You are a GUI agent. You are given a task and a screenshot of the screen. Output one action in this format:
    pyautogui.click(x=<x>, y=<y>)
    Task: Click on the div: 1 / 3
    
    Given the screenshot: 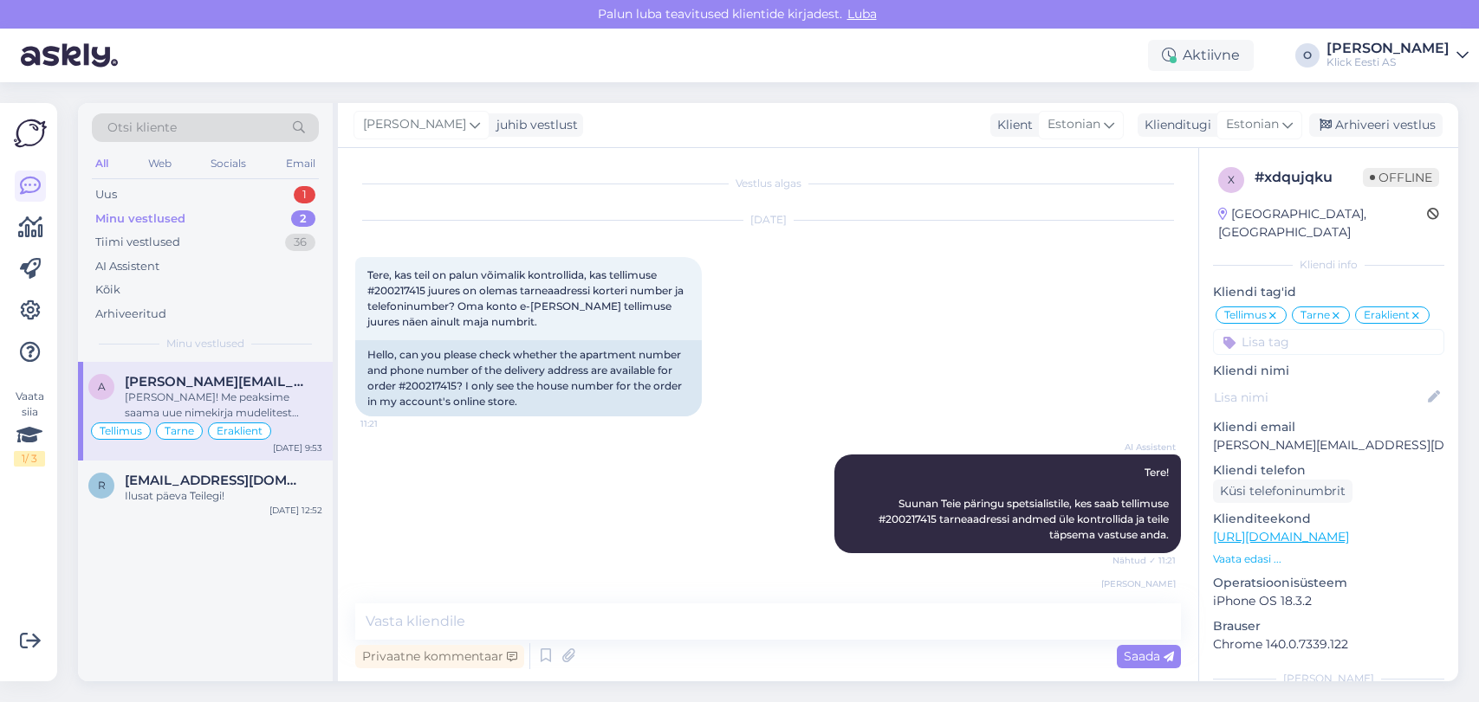 What is the action you would take?
    pyautogui.click(x=29, y=459)
    